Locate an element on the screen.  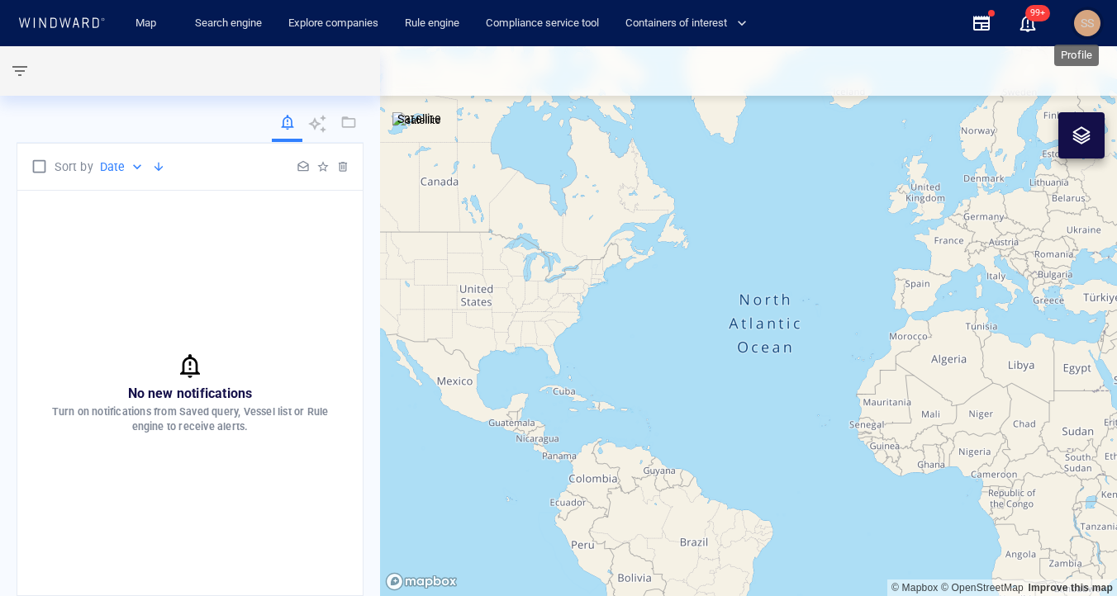
a: Mapbox is located at coordinates (914, 588).